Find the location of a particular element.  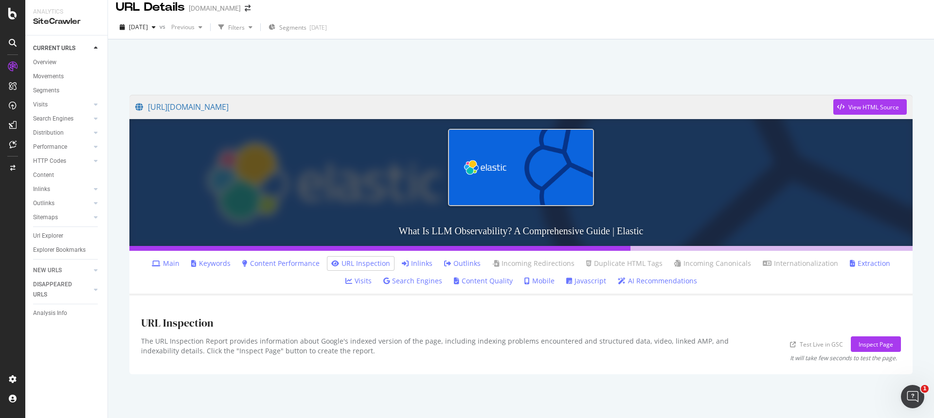

span: 2025 Oct. 8th is located at coordinates (138, 27).